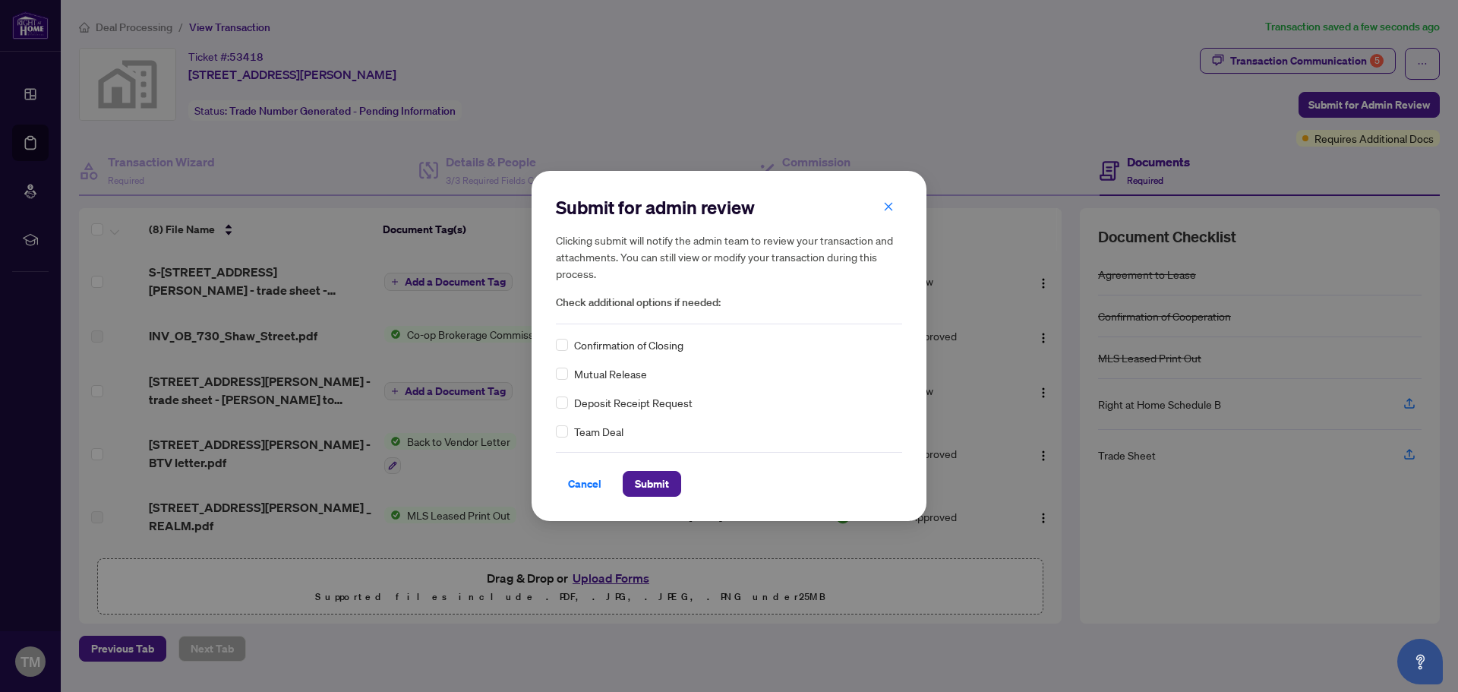 The image size is (1458, 692). Describe the element at coordinates (1420, 661) in the screenshot. I see `button: Open asap` at that location.